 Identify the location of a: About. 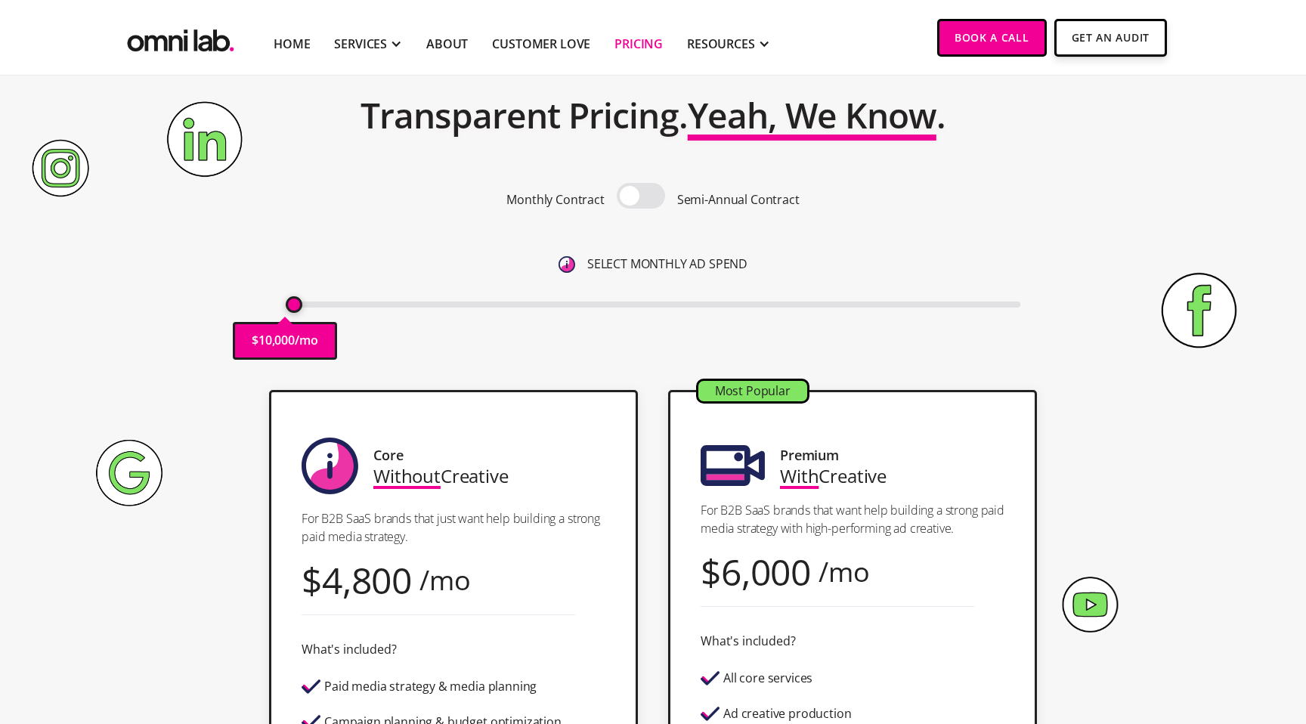
(447, 44).